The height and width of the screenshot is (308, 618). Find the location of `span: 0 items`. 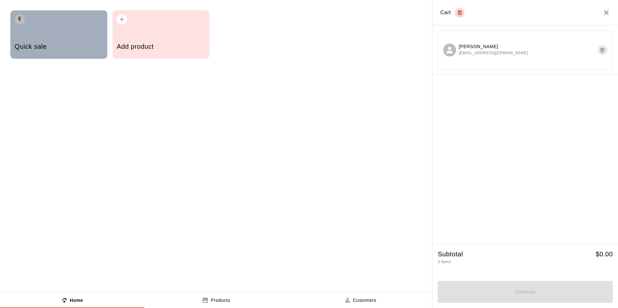

span: 0 items is located at coordinates (444, 262).